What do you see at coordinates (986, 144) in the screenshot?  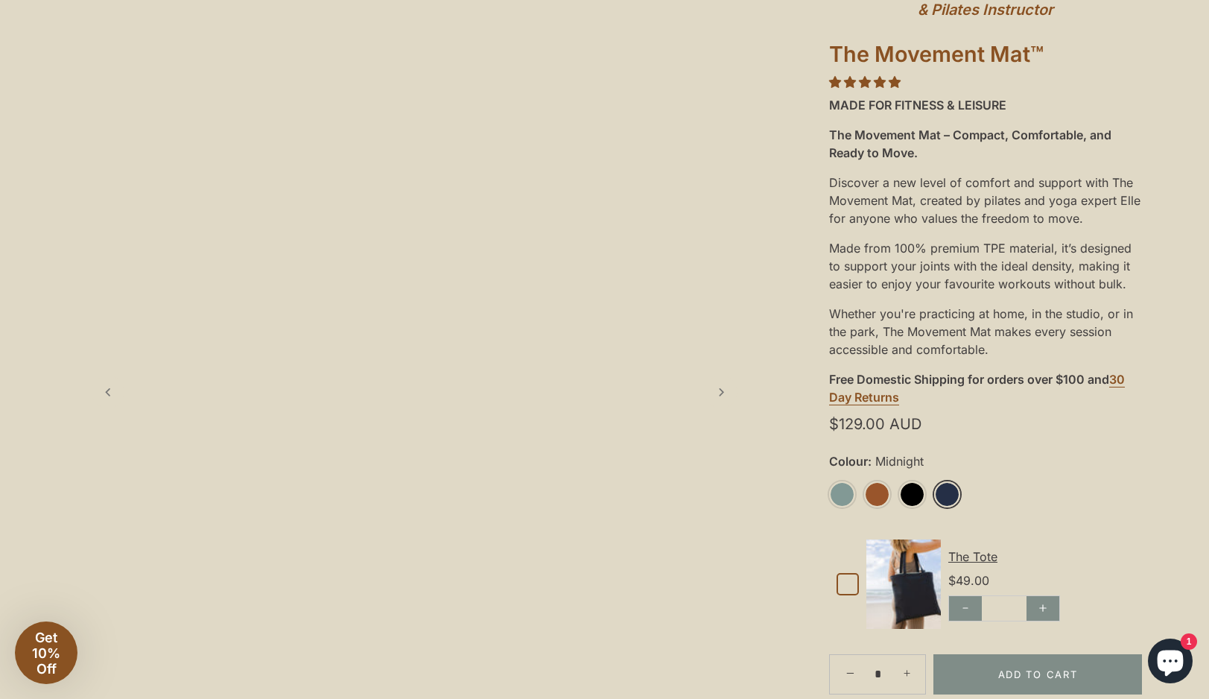 I see `div: The Movement Mat – Compact, Comfortable, and Ready to Move.` at bounding box center [986, 144].